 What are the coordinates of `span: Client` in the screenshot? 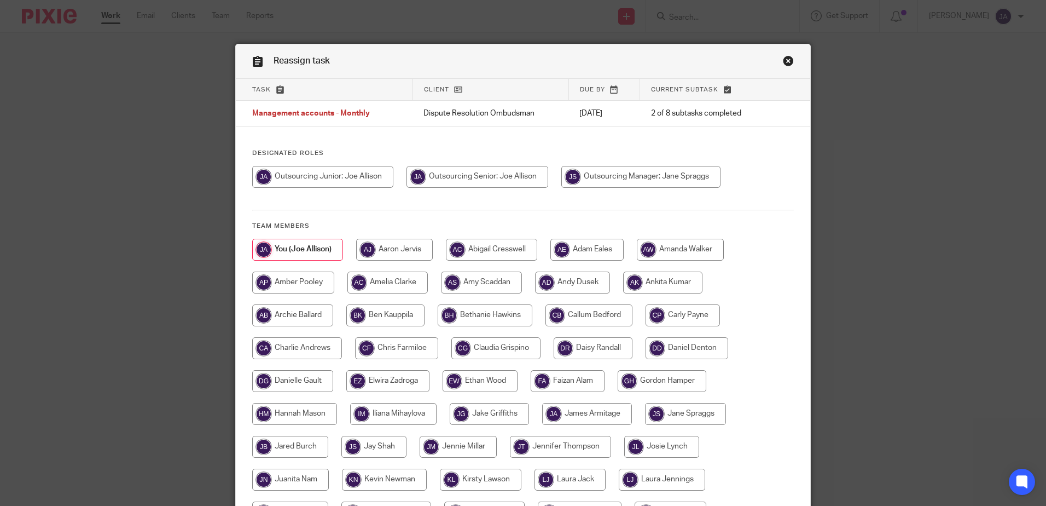 It's located at (437, 89).